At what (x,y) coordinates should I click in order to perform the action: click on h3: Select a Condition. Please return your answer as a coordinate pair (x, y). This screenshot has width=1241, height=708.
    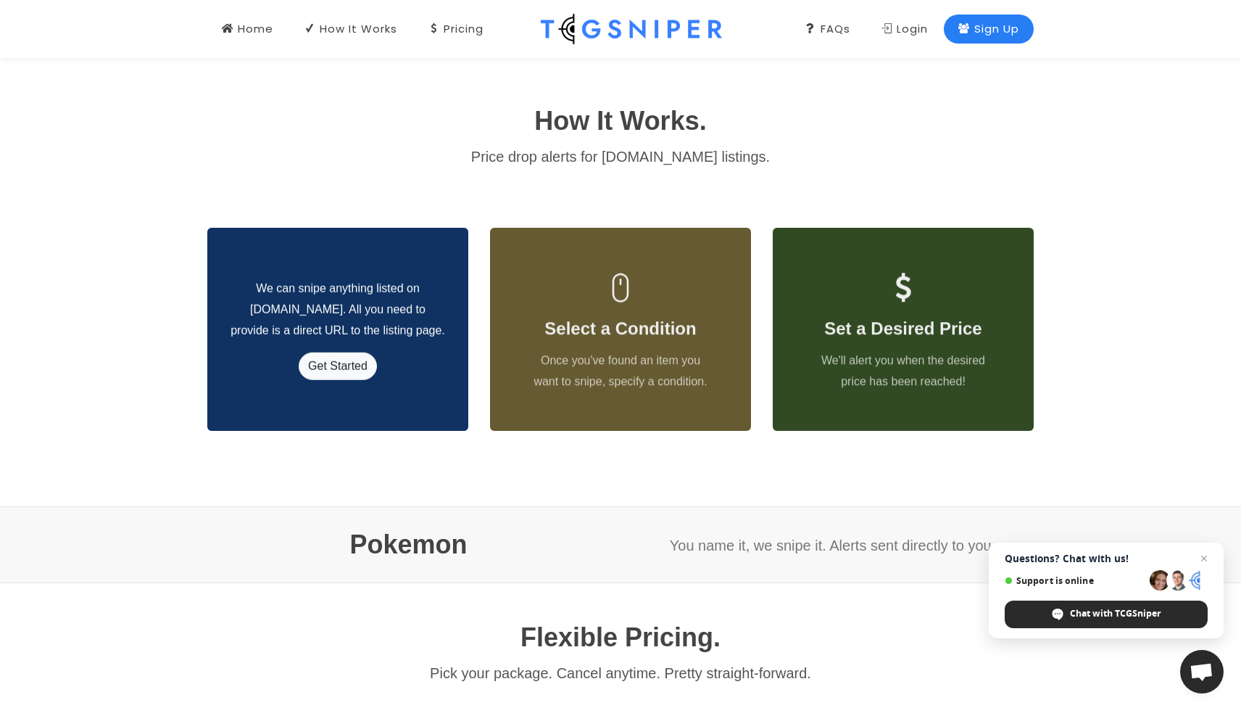
    Looking at the image, I should click on (621, 328).